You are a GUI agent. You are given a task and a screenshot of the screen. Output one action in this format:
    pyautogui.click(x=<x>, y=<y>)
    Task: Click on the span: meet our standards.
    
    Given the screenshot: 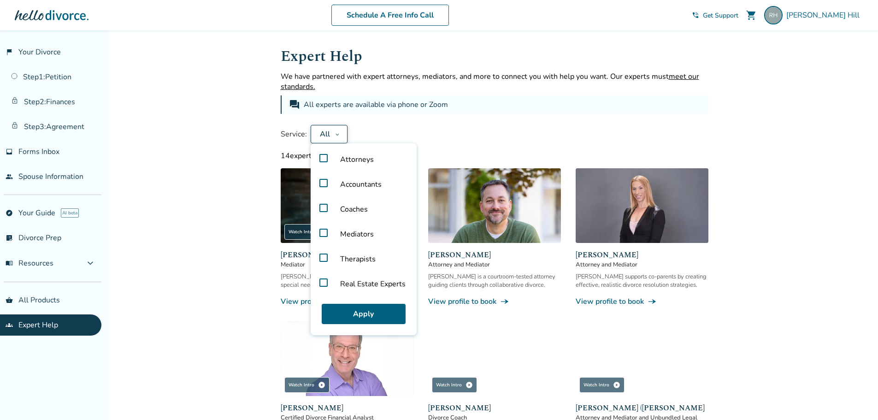 What is the action you would take?
    pyautogui.click(x=490, y=82)
    